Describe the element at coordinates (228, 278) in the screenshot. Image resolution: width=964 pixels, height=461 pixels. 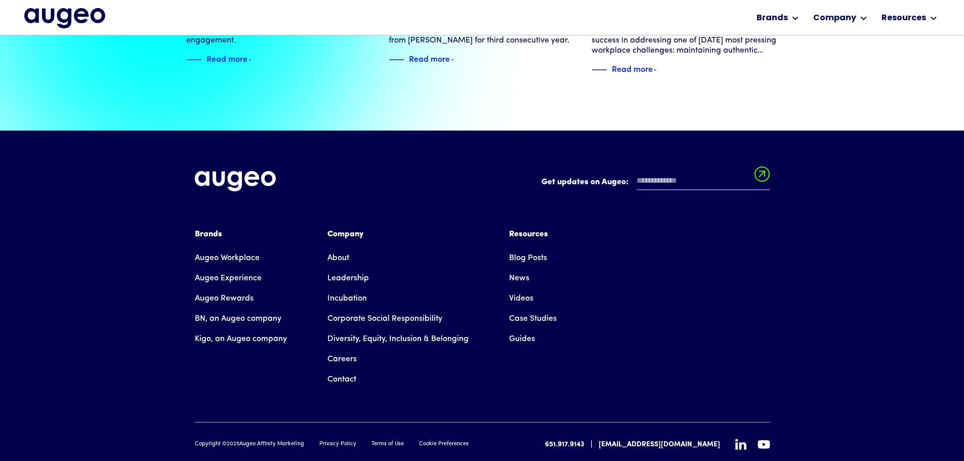
I see `a: Augeo Experience` at that location.